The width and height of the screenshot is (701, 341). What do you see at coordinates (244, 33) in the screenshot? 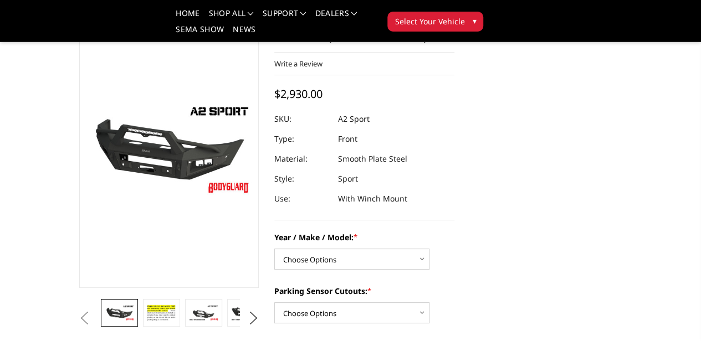
I see `a: News` at bounding box center [244, 33].